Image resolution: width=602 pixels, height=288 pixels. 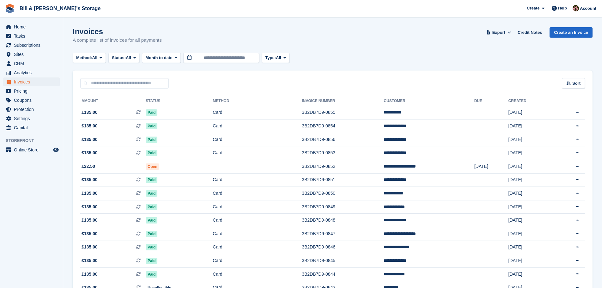 I want to click on a: Credit Notes, so click(x=530, y=32).